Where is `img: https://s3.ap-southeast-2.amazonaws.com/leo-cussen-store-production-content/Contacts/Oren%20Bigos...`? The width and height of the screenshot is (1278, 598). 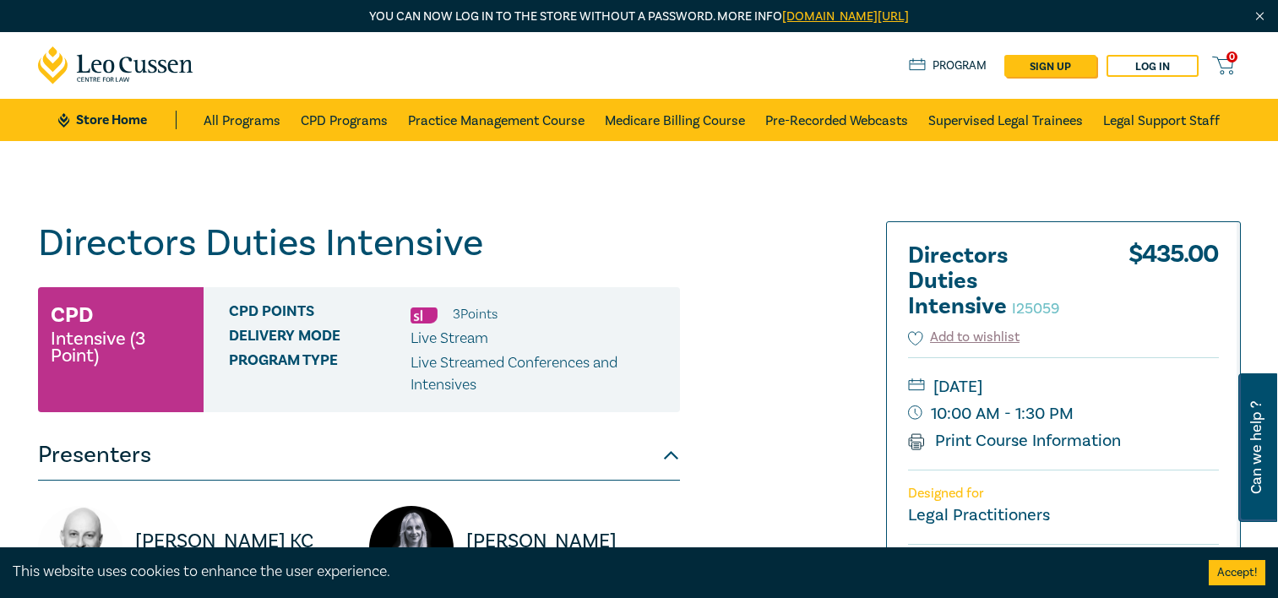 img: https://s3.ap-southeast-2.amazonaws.com/leo-cussen-store-production-content/Contacts/Oren%20Bigos... is located at coordinates (80, 548).